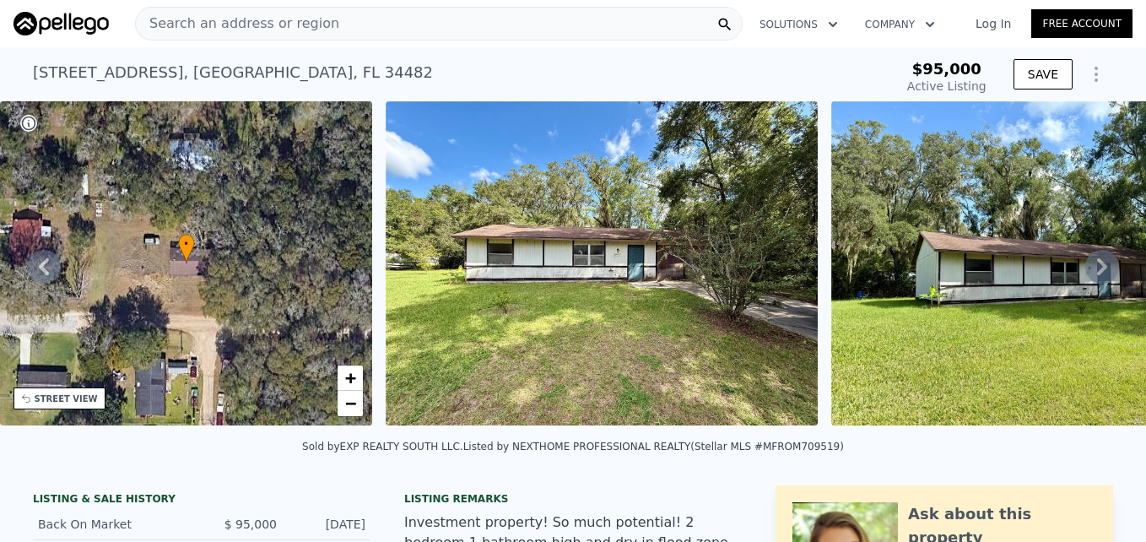 This screenshot has width=1146, height=542. What do you see at coordinates (350, 378) in the screenshot?
I see `a: Zoom in` at bounding box center [350, 378].